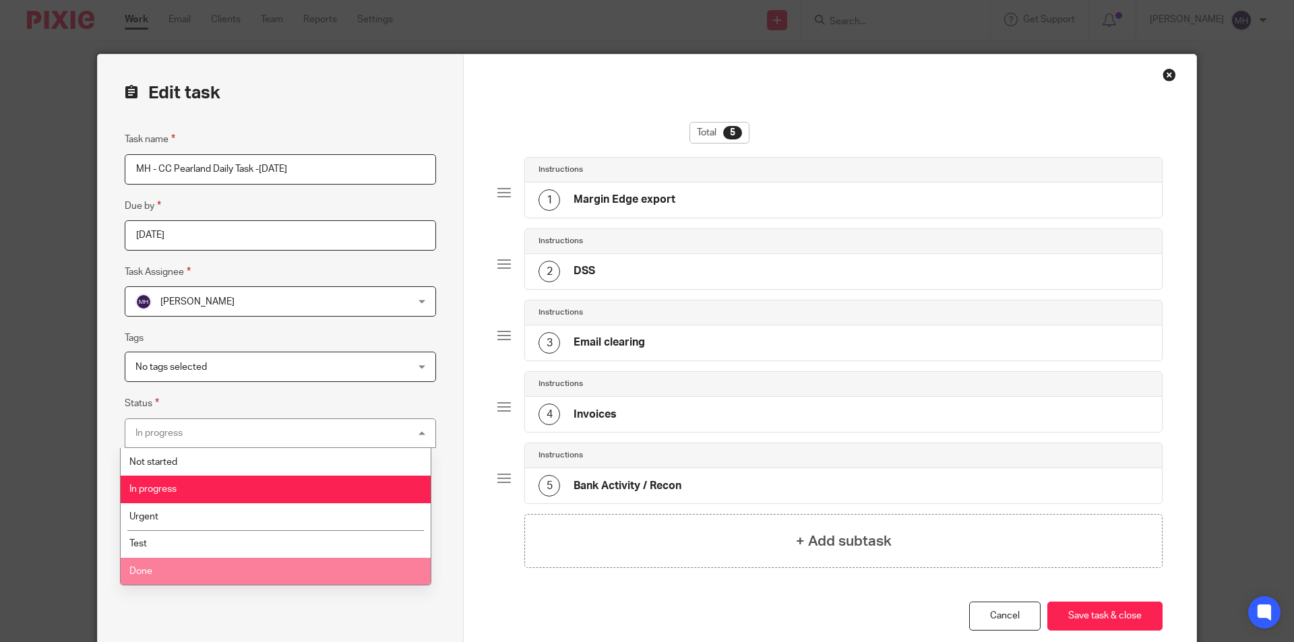 This screenshot has width=1294, height=642. Describe the element at coordinates (549, 200) in the screenshot. I see `div: 1` at that location.